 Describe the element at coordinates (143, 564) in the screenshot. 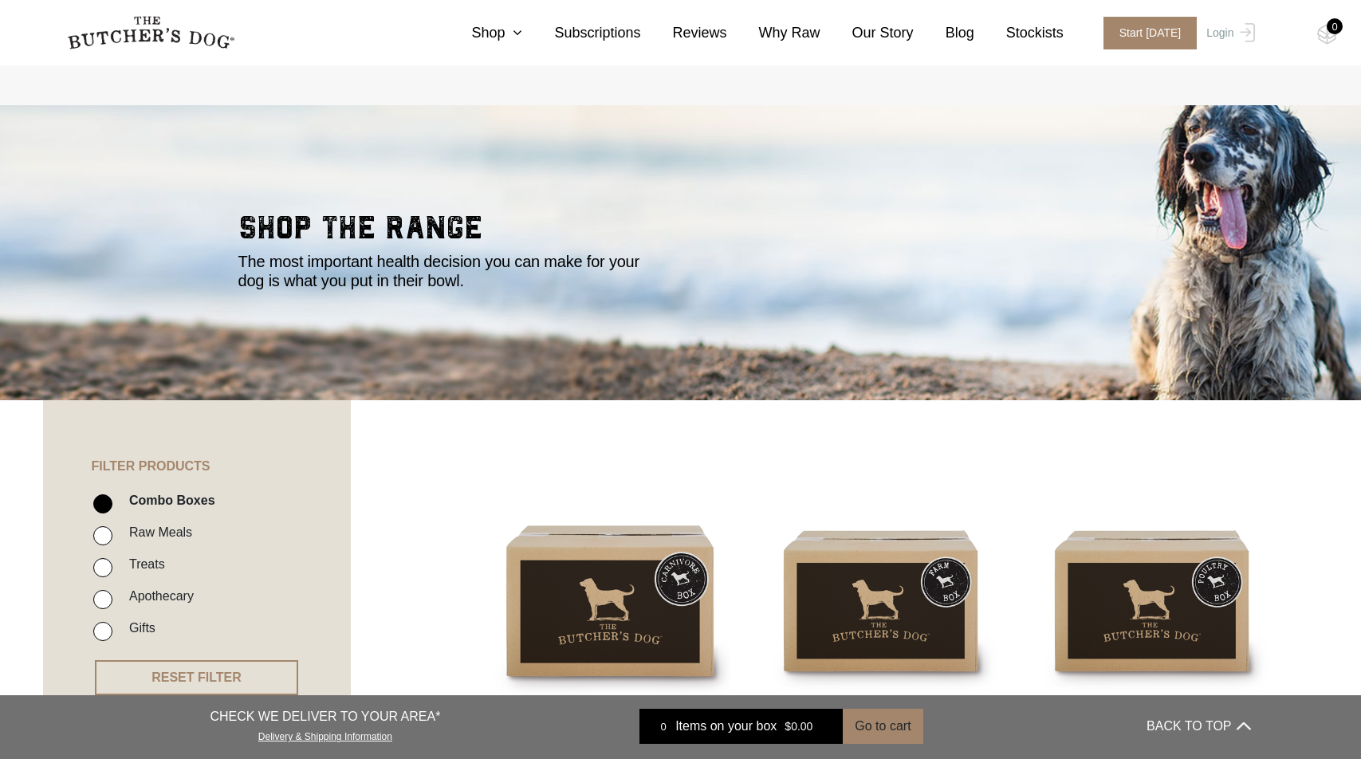

I see `label: Treats` at that location.